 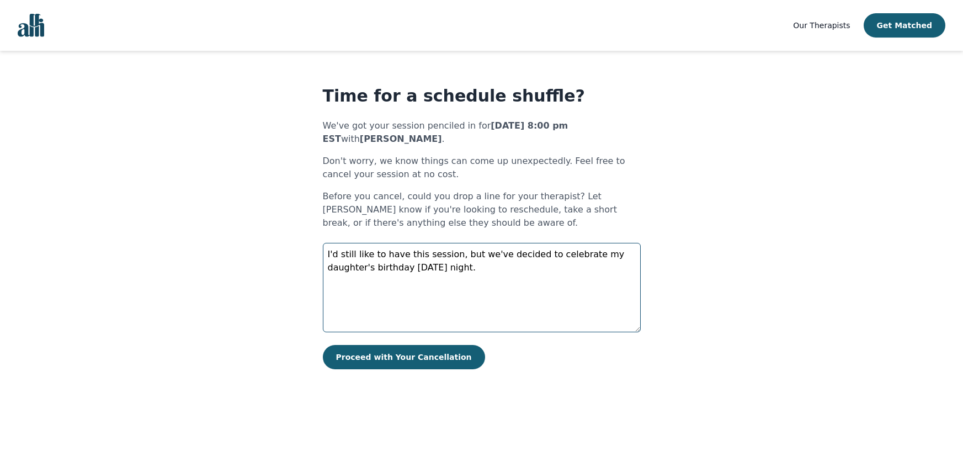 What do you see at coordinates (482, 132) in the screenshot?
I see `p: We've got your session penciled in for with .` at bounding box center [482, 132].